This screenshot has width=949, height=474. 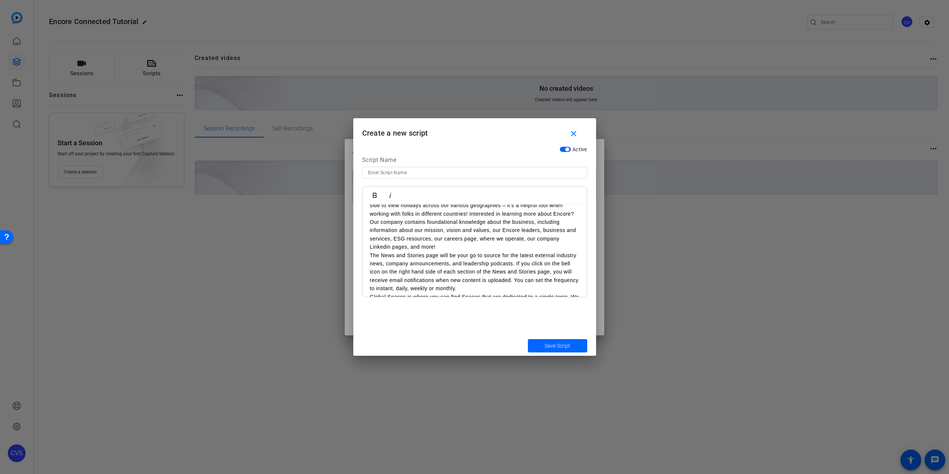 I want to click on p: The News and Stories page will be your go to source for the latest external industry news, compan..., so click(x=474, y=272).